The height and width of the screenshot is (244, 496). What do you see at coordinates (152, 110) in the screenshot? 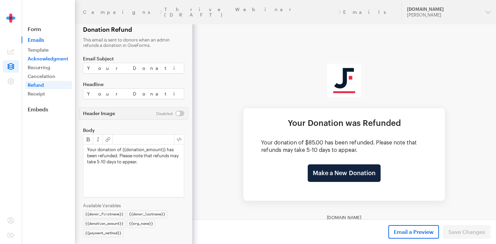
I see `td: Your Donation was Refunded` at bounding box center [152, 110].